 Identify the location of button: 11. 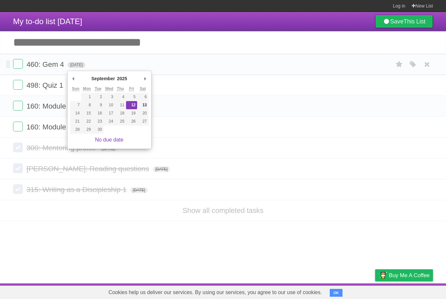
(120, 105).